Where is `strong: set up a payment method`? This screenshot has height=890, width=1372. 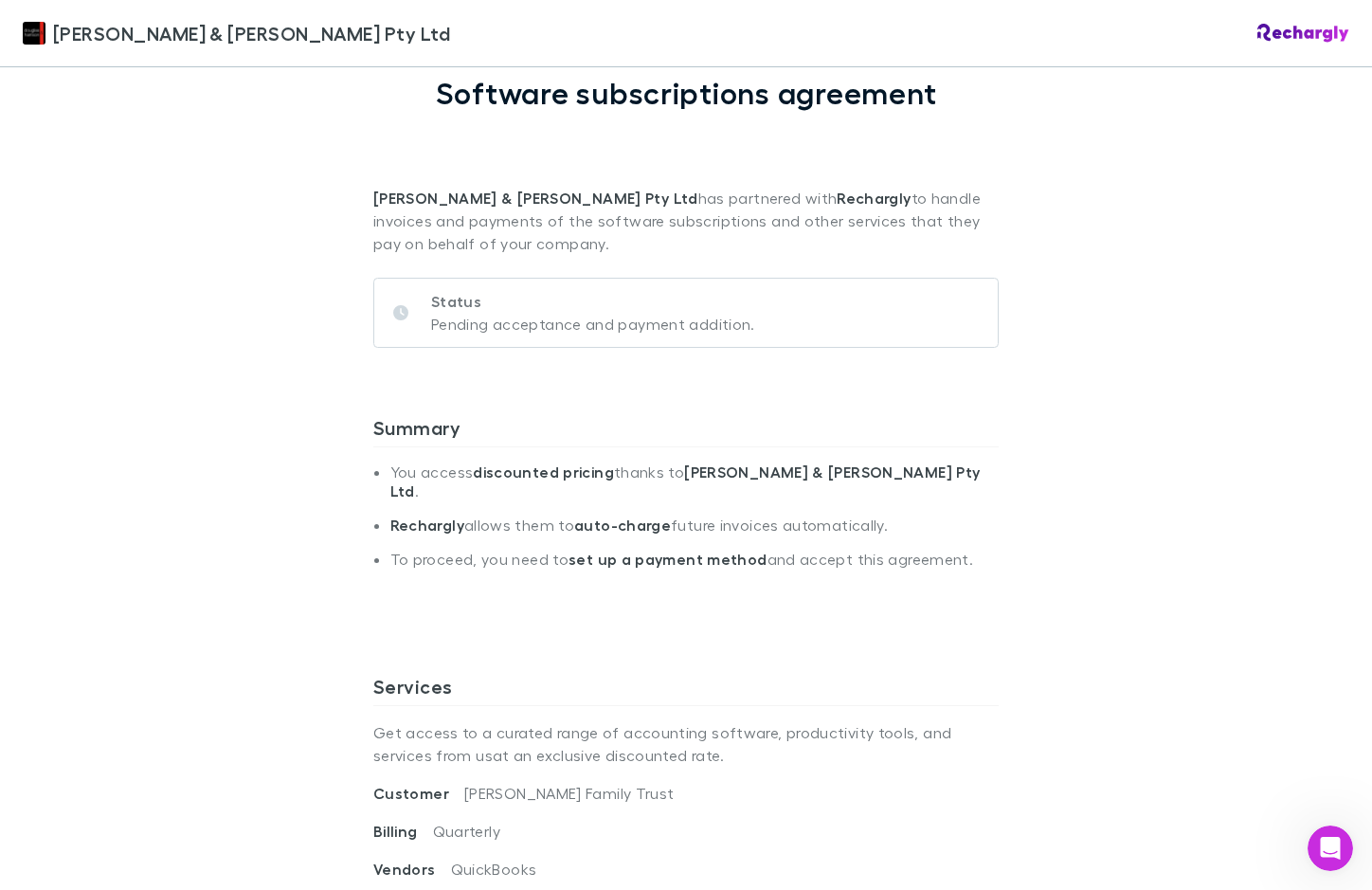
strong: set up a payment method is located at coordinates (667, 559).